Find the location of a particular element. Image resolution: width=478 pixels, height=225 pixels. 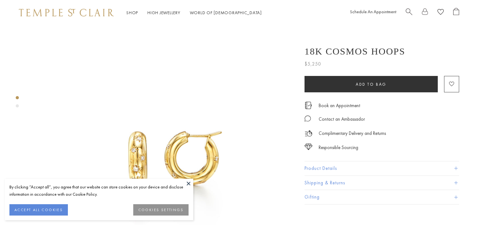

a: Open Shopping Bag is located at coordinates (456, 13).